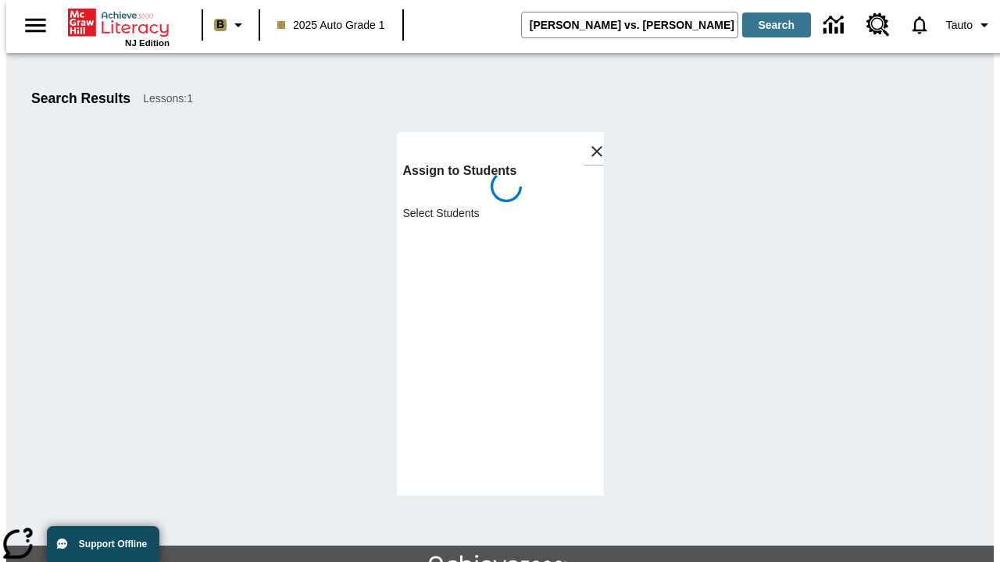 This screenshot has height=562, width=1000. Describe the element at coordinates (506, 213) in the screenshot. I see `p: Select Students` at that location.